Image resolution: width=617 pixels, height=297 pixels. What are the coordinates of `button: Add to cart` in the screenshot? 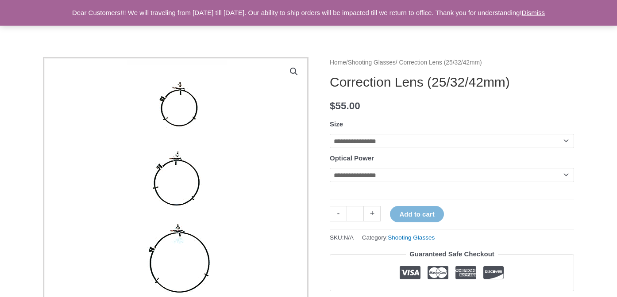 It's located at (417, 214).